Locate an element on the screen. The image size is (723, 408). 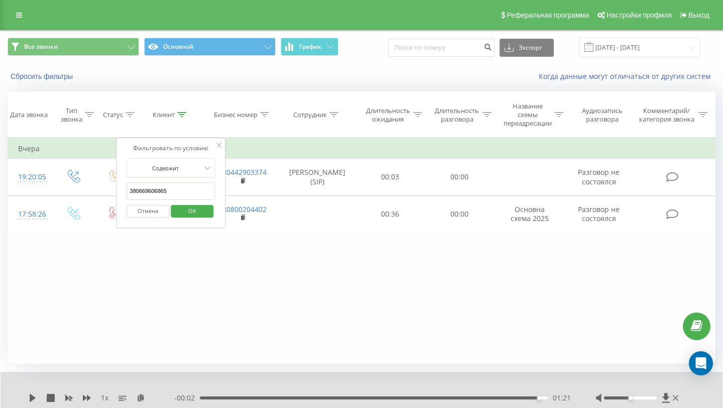
span: График is located at coordinates (310, 47).